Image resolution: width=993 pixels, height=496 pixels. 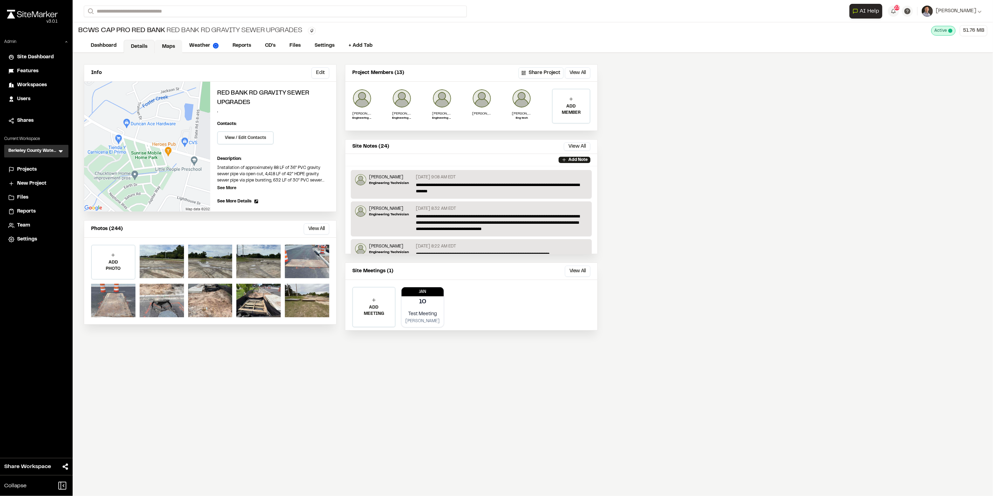 I want to click on p: Site Notes (24), so click(x=371, y=147).